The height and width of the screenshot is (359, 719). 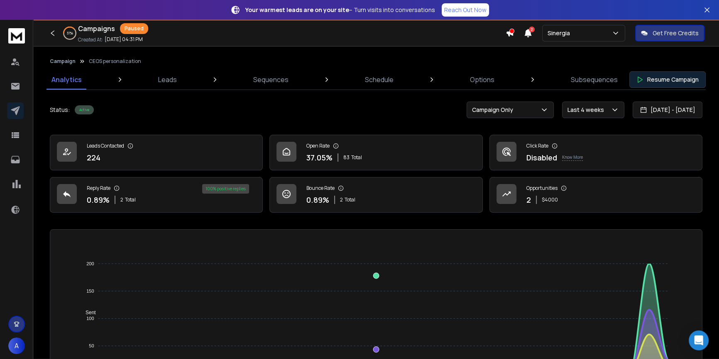 What do you see at coordinates (17, 346) in the screenshot?
I see `span: A` at bounding box center [17, 346].